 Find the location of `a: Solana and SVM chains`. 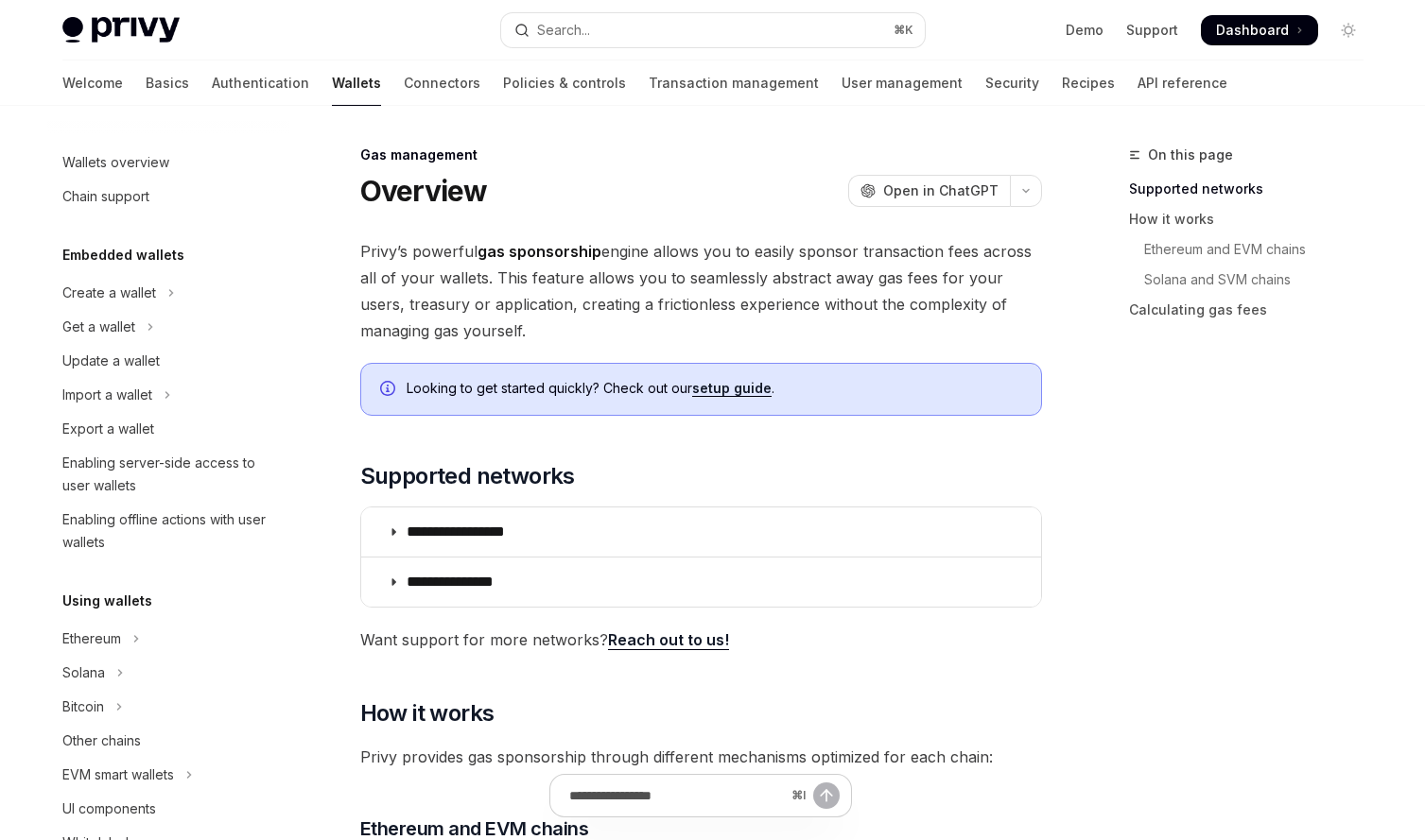

a: Solana and SVM chains is located at coordinates (1254, 280).